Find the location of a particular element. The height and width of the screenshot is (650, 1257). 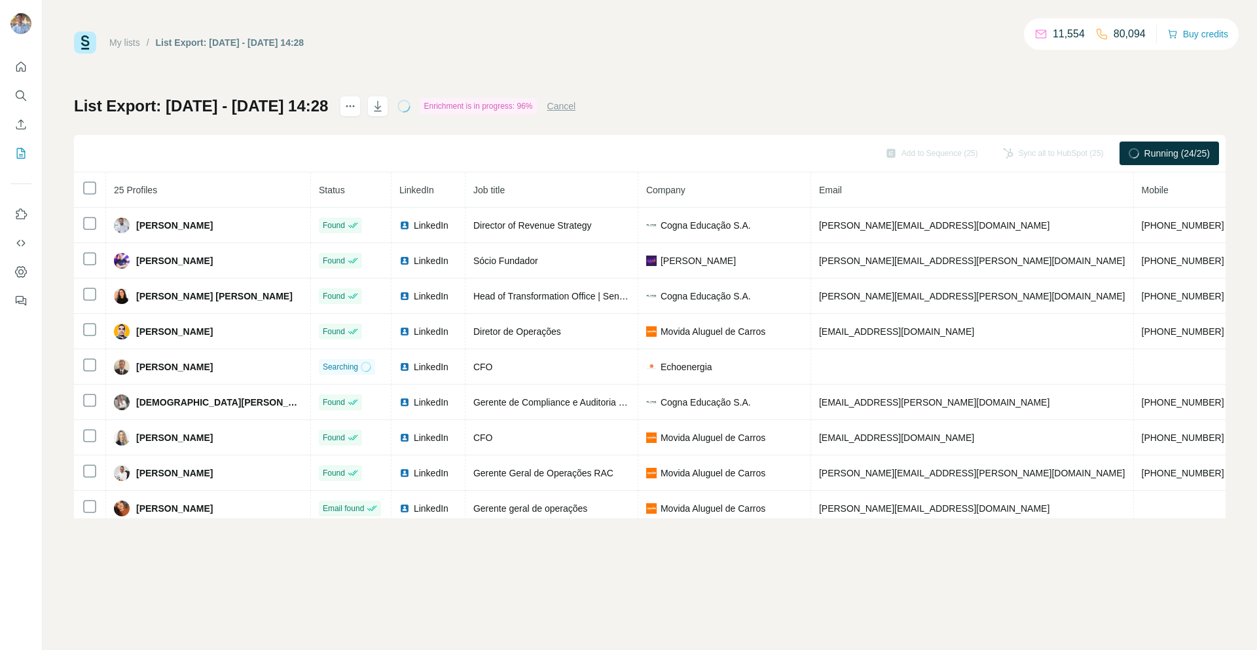

span: Job title is located at coordinates (489, 190).